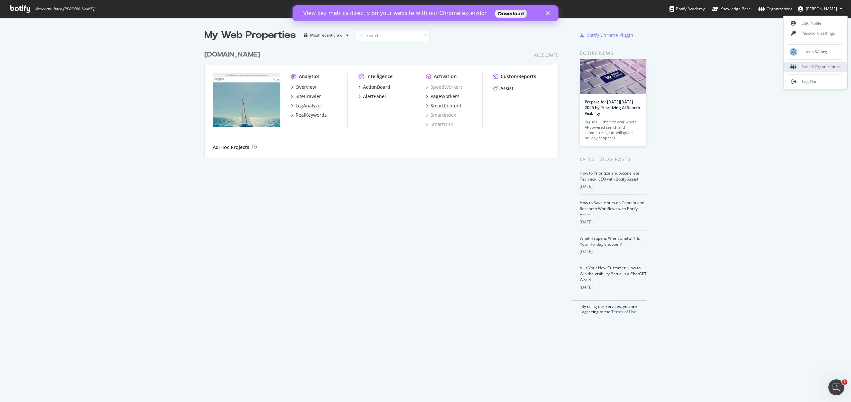 The image size is (851, 402). I want to click on img: Prepare for Black Friday 2025 by Prioritizing AI Search Visibility, so click(613, 76).